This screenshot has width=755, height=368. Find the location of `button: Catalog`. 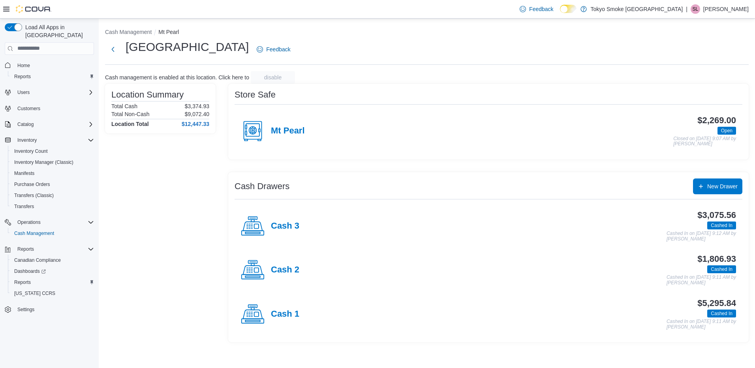

button: Catalog is located at coordinates (49, 124).